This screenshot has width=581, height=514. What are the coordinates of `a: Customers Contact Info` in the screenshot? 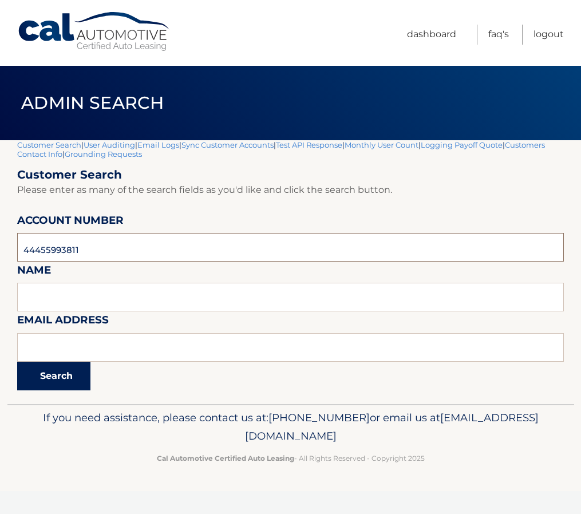 It's located at (281, 150).